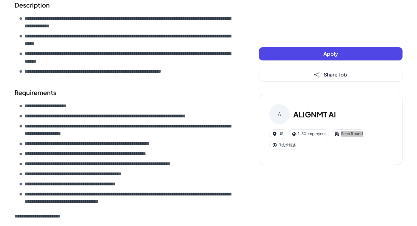 Image resolution: width=417 pixels, height=226 pixels. Describe the element at coordinates (124, 93) in the screenshot. I see `h2: Requirements` at that location.